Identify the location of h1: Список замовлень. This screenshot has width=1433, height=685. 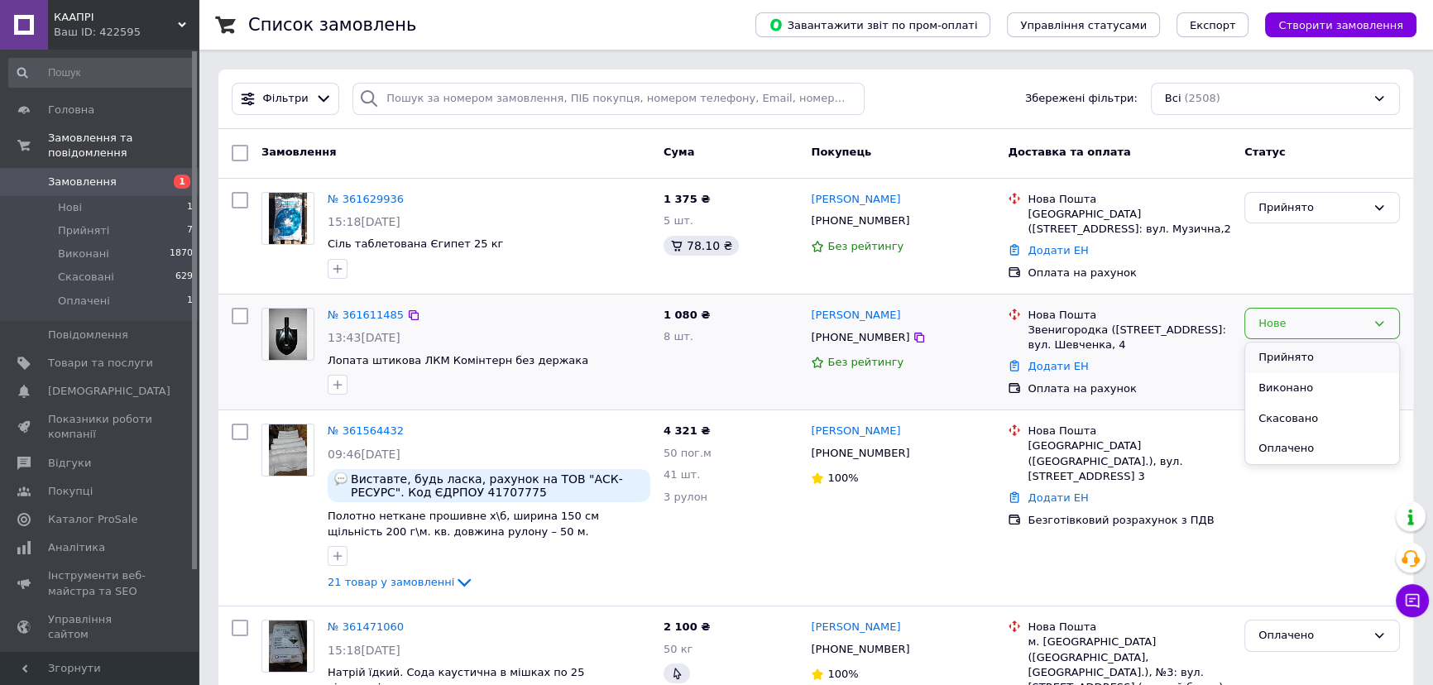
(332, 25).